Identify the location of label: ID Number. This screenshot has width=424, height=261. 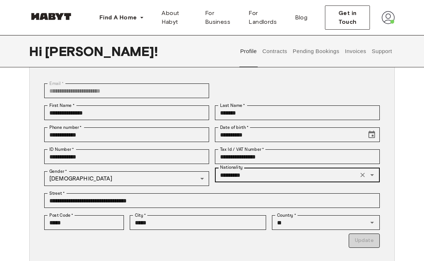
(61, 149).